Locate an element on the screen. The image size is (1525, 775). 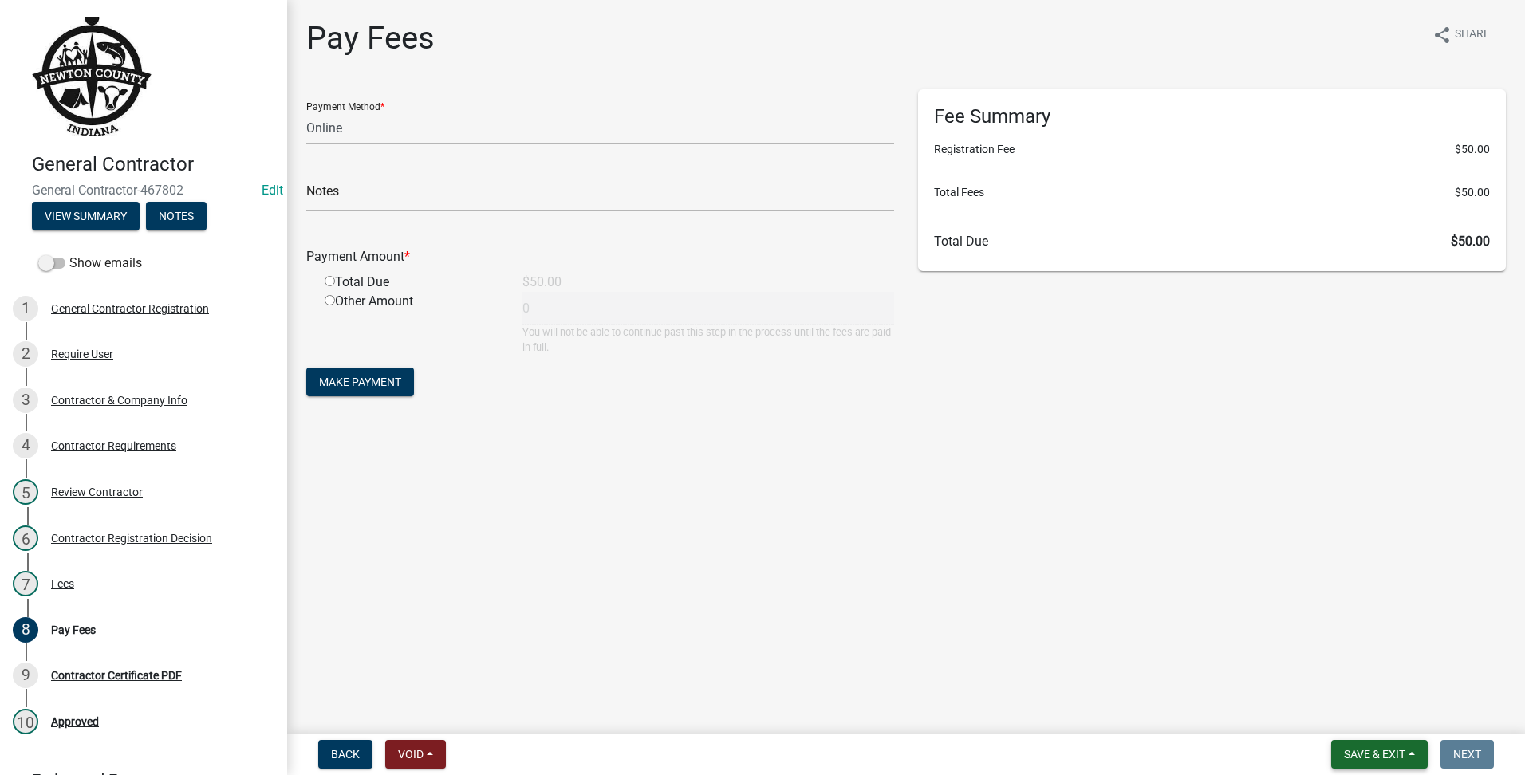
h6: Total Due is located at coordinates (1212, 241).